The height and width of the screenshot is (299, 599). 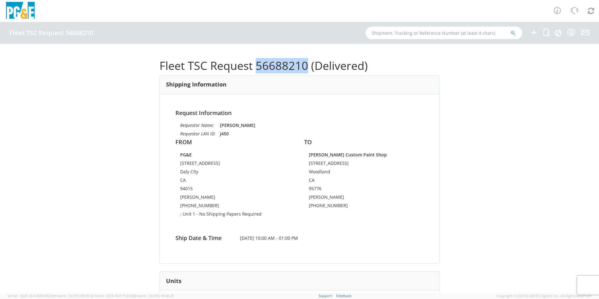 What do you see at coordinates (364, 142) in the screenshot?
I see `h4: TO` at bounding box center [364, 142].